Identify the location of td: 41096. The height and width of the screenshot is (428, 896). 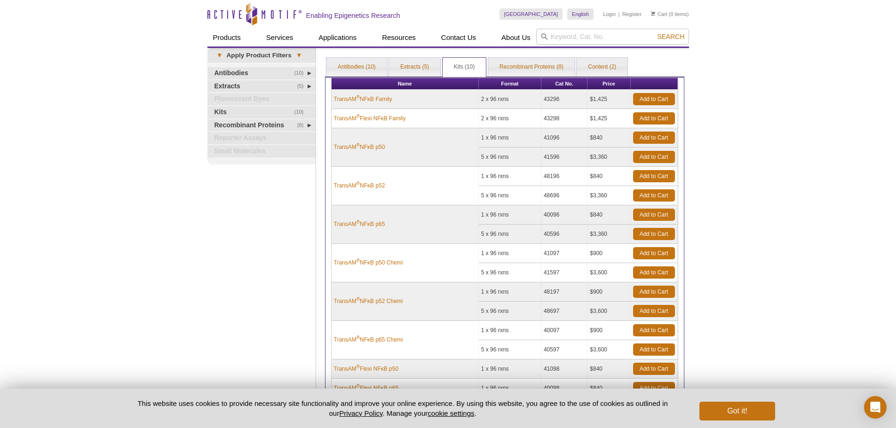
(564, 138).